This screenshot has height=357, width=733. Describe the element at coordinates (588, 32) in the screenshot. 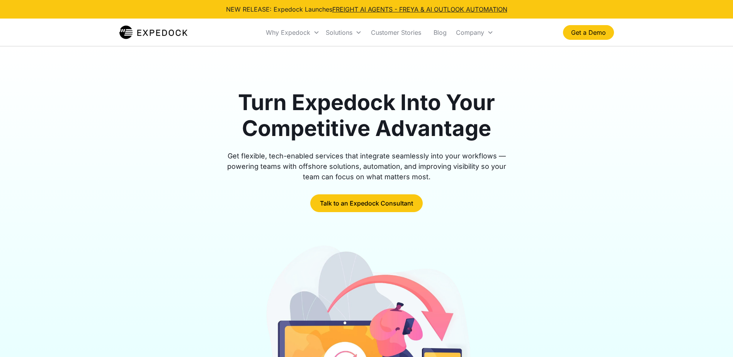

I see `a: Get a Demo` at that location.